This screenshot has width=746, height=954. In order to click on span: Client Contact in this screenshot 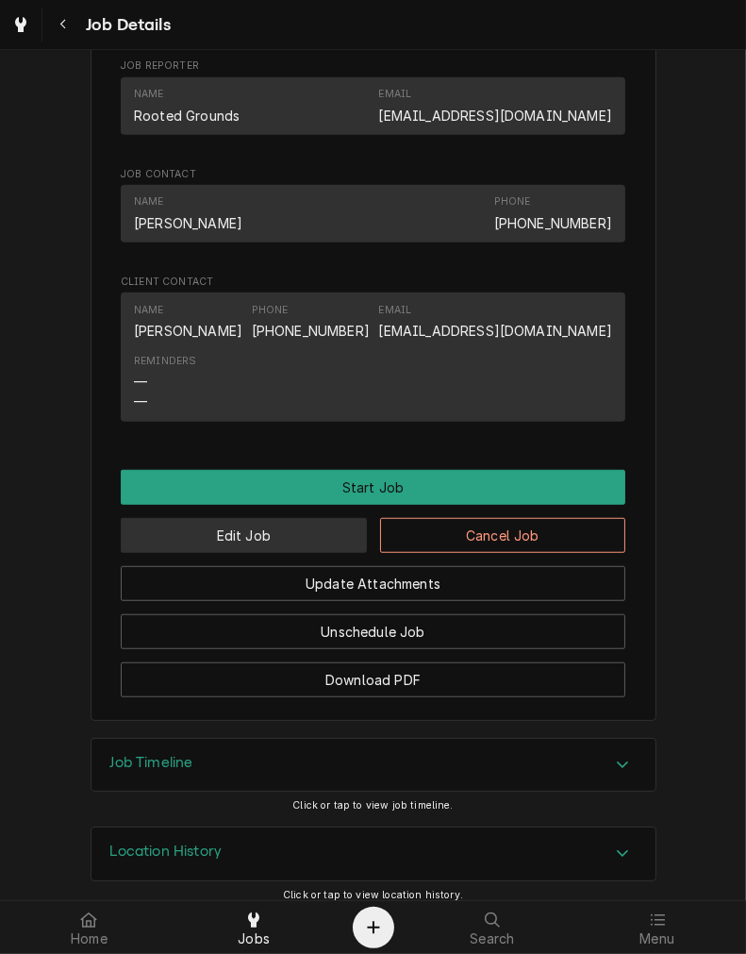, I will do `click(373, 282)`.